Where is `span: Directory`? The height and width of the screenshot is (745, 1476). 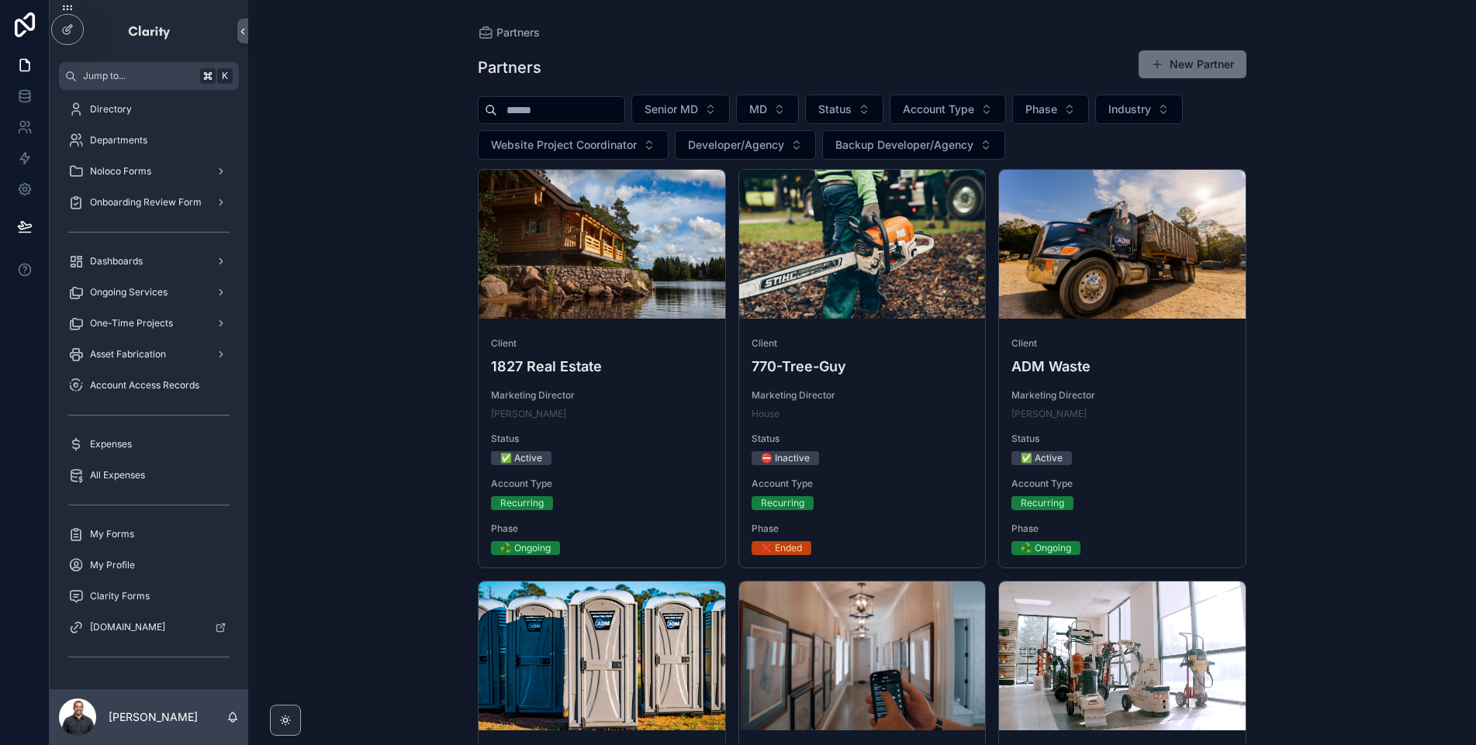 span: Directory is located at coordinates (111, 109).